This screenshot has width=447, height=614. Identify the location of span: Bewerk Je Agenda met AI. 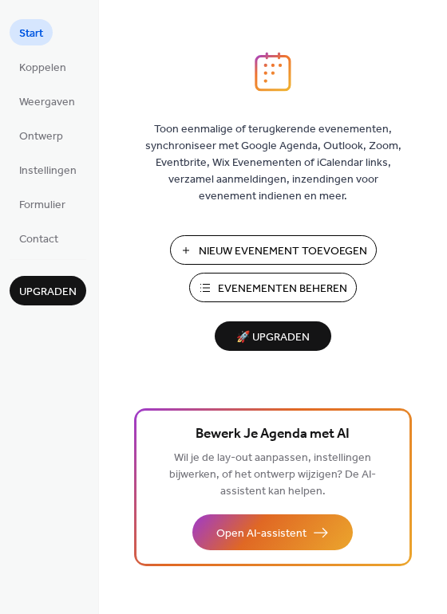
(272, 435).